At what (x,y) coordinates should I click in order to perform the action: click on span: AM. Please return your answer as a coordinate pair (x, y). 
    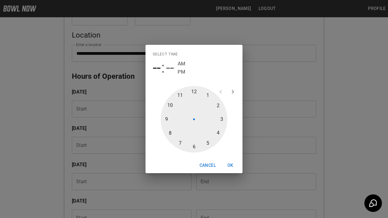
    Looking at the image, I should click on (181, 64).